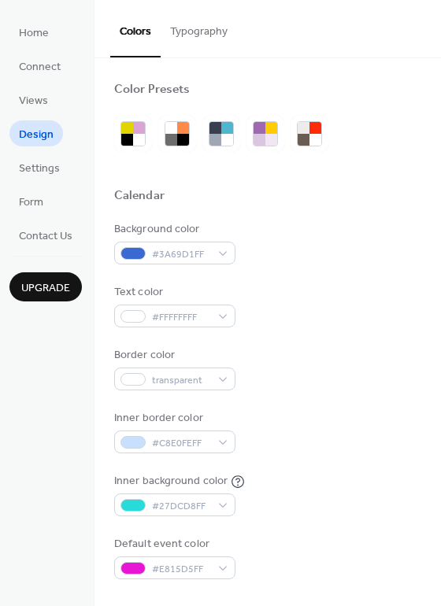 Image resolution: width=441 pixels, height=606 pixels. Describe the element at coordinates (173, 418) in the screenshot. I see `div: Inner border color` at that location.